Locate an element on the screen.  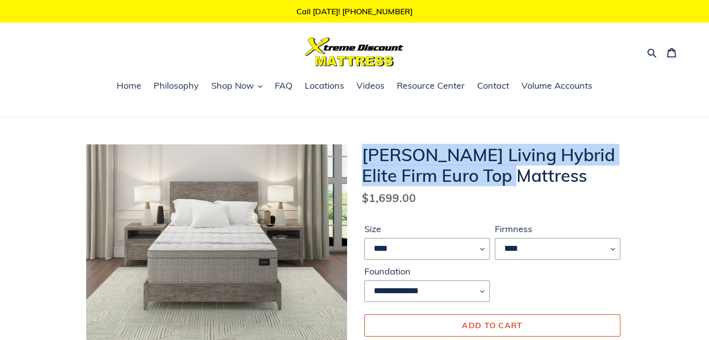
a: Locations is located at coordinates (324, 86).